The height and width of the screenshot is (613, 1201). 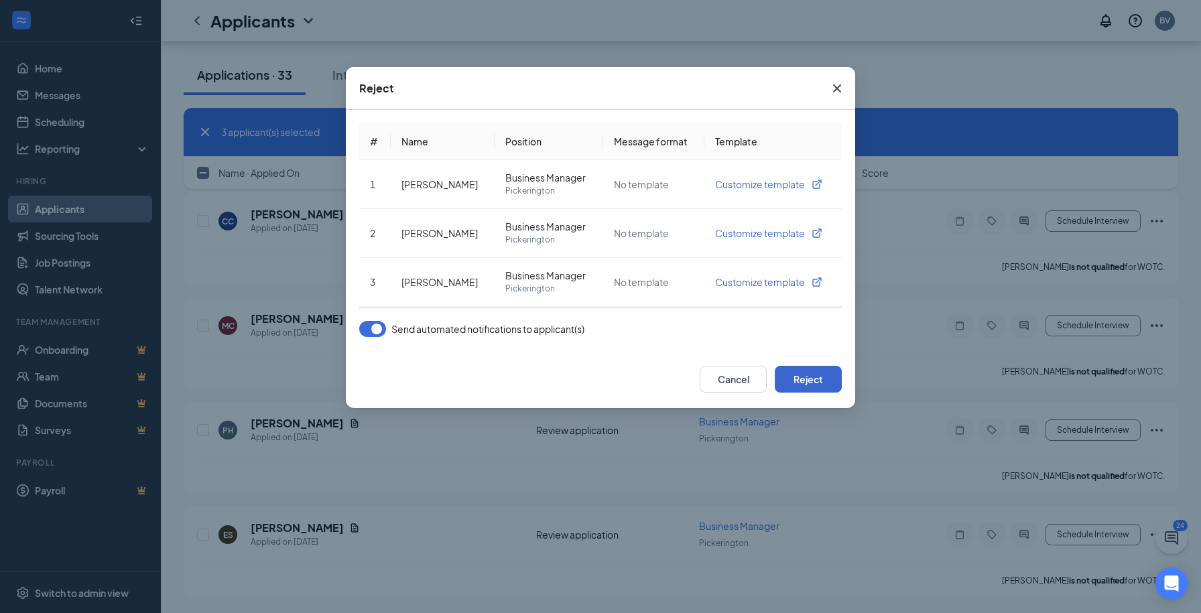 I want to click on div: Open Intercom Messenger, so click(x=1171, y=584).